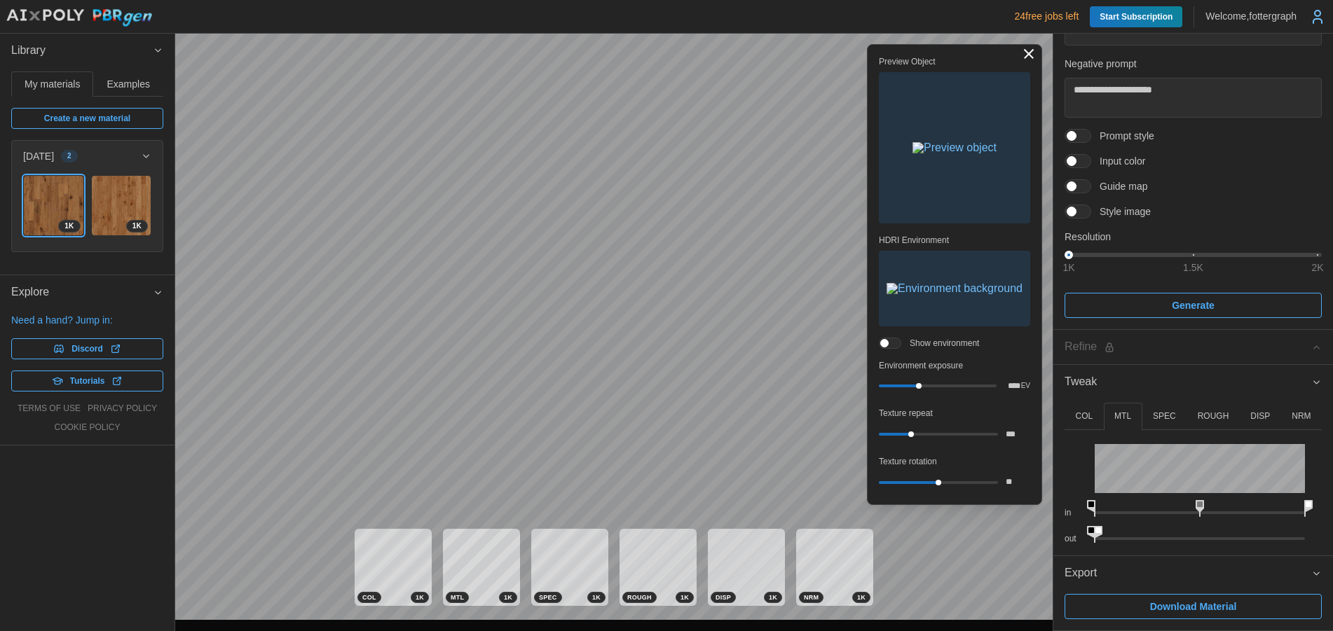  Describe the element at coordinates (1118, 161) in the screenshot. I see `span: Input color` at that location.